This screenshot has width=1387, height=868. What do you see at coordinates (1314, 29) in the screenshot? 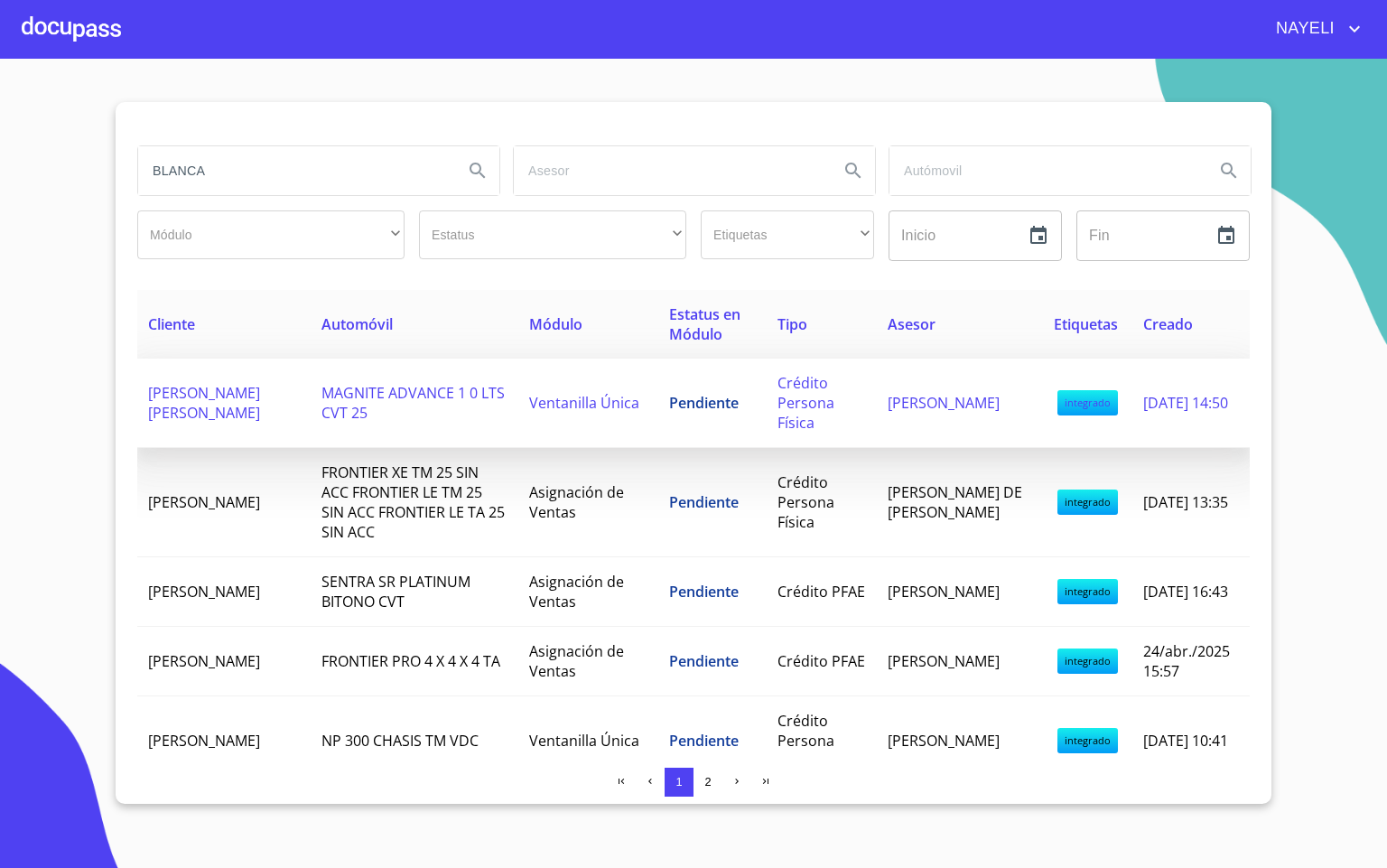
I see `button: account of current user` at bounding box center [1314, 29].